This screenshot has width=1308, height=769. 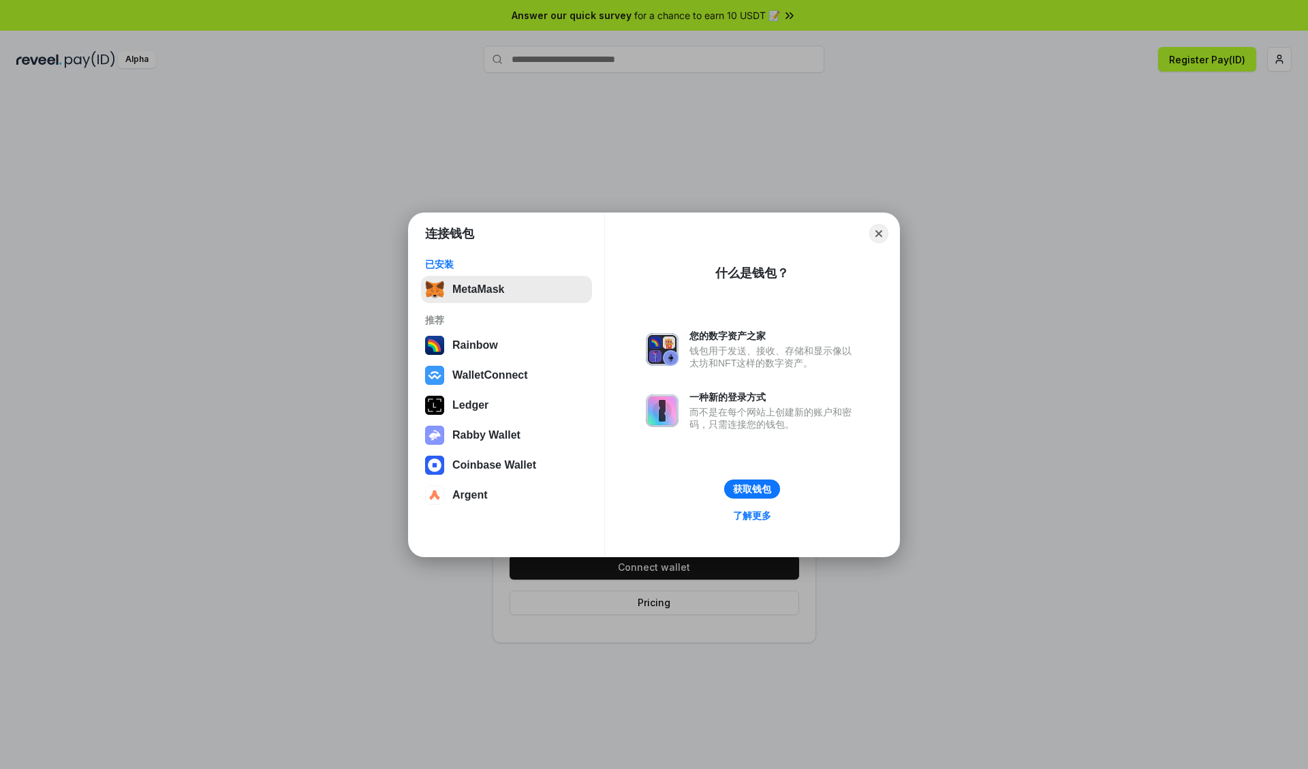 What do you see at coordinates (506, 465) in the screenshot?
I see `button: Coinbase Wallet` at bounding box center [506, 465].